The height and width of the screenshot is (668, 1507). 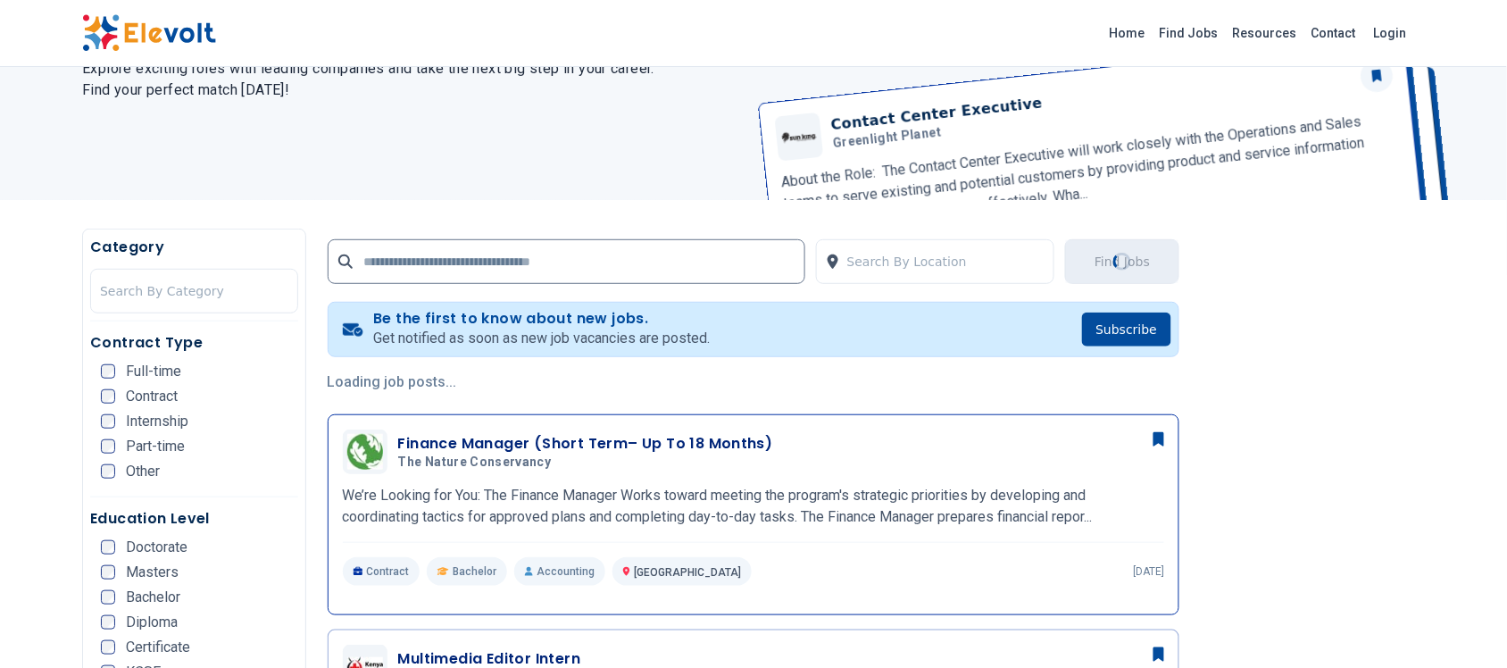 I want to click on button: Find JobsLoading..., so click(x=1122, y=262).